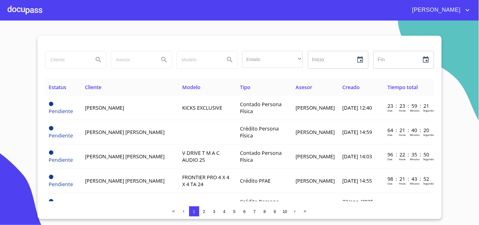 Image resolution: width=479 pixels, height=225 pixels. Describe the element at coordinates (202, 108) in the screenshot. I see `span: KICKS EXCLUSIVE` at that location.